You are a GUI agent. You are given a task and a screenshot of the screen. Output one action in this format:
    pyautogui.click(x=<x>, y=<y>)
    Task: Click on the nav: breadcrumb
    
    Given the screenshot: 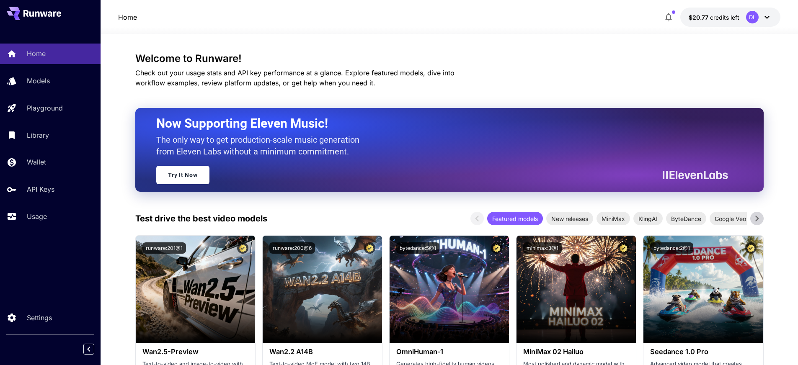 What is the action you would take?
    pyautogui.click(x=127, y=17)
    